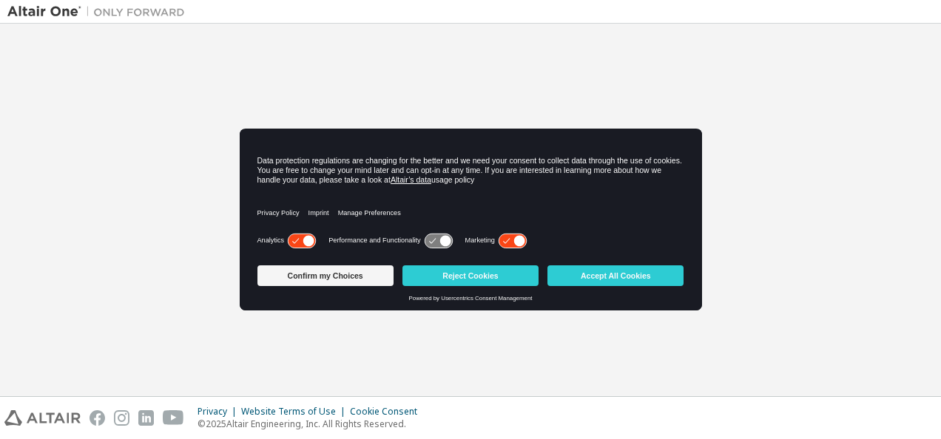 The image size is (941, 439). Describe the element at coordinates (219, 412) in the screenshot. I see `div: Privacy` at that location.